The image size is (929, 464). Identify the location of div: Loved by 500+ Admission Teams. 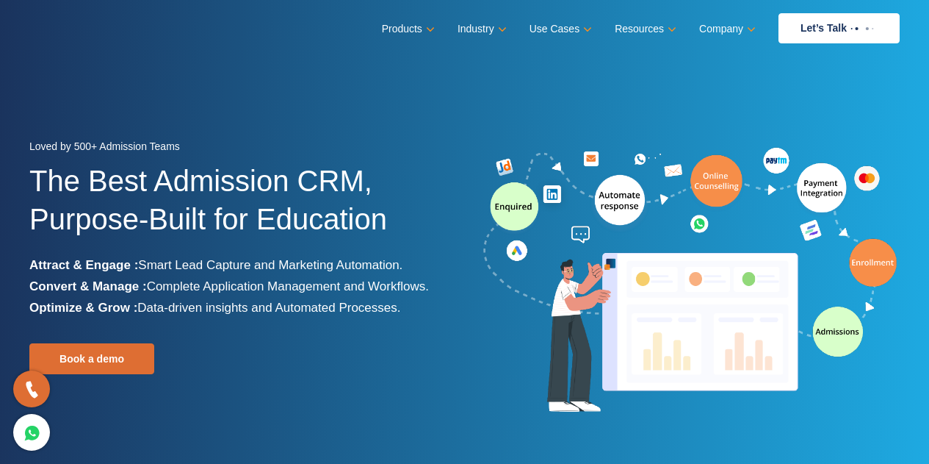
(242, 148).